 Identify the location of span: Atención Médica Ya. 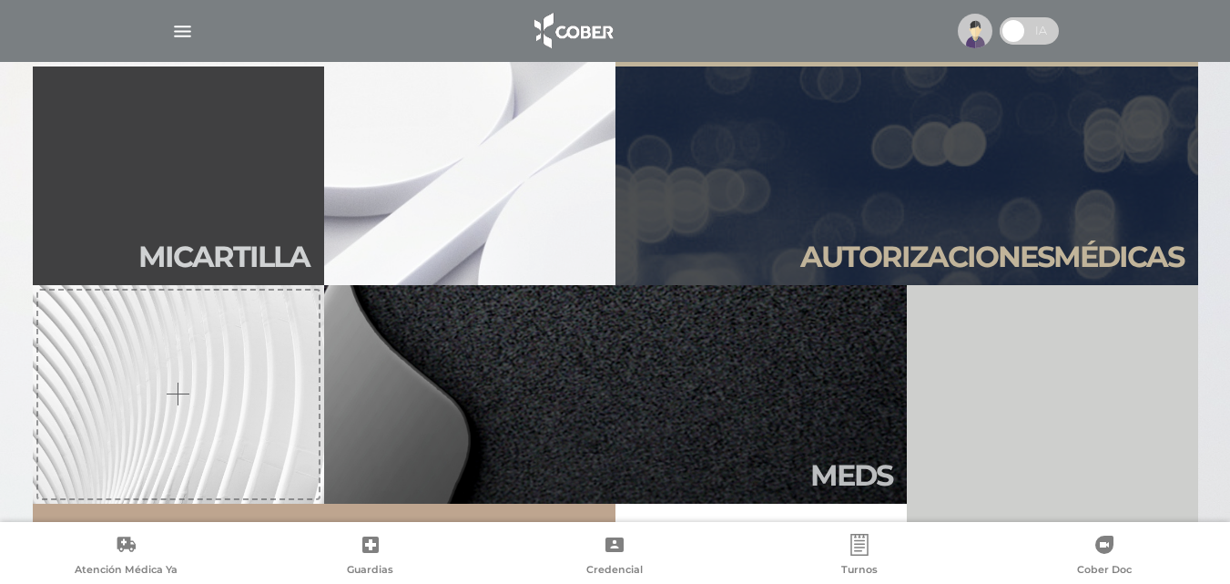
(126, 571).